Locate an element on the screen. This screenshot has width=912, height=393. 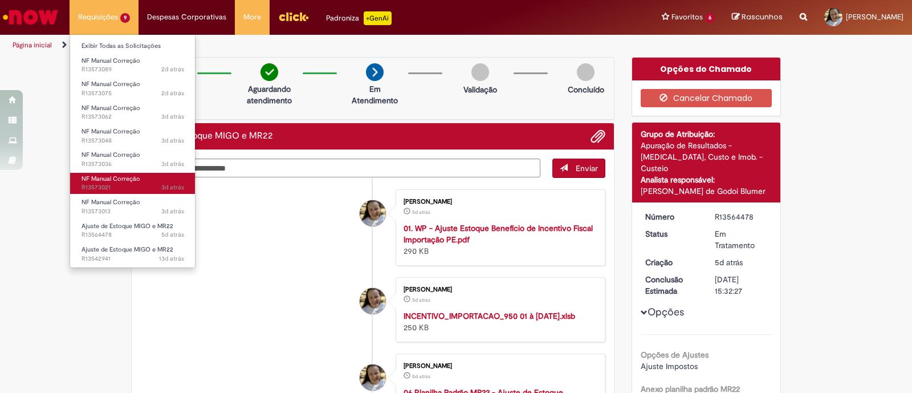
img: check-circle-green.png is located at coordinates (269, 72).